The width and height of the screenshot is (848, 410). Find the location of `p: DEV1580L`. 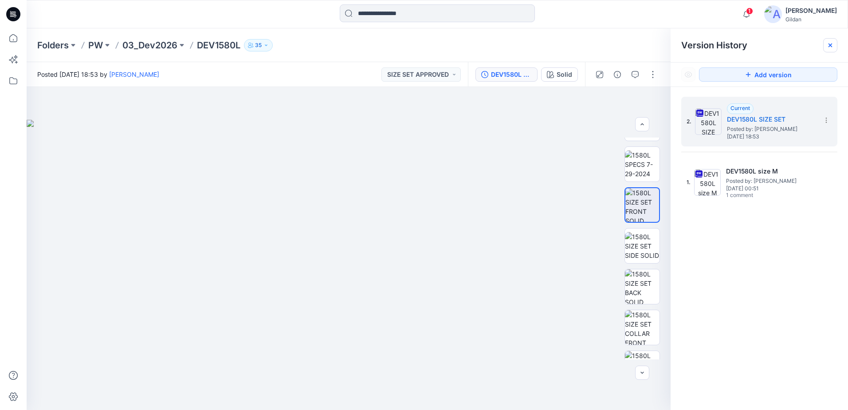

p: DEV1580L is located at coordinates (219, 45).